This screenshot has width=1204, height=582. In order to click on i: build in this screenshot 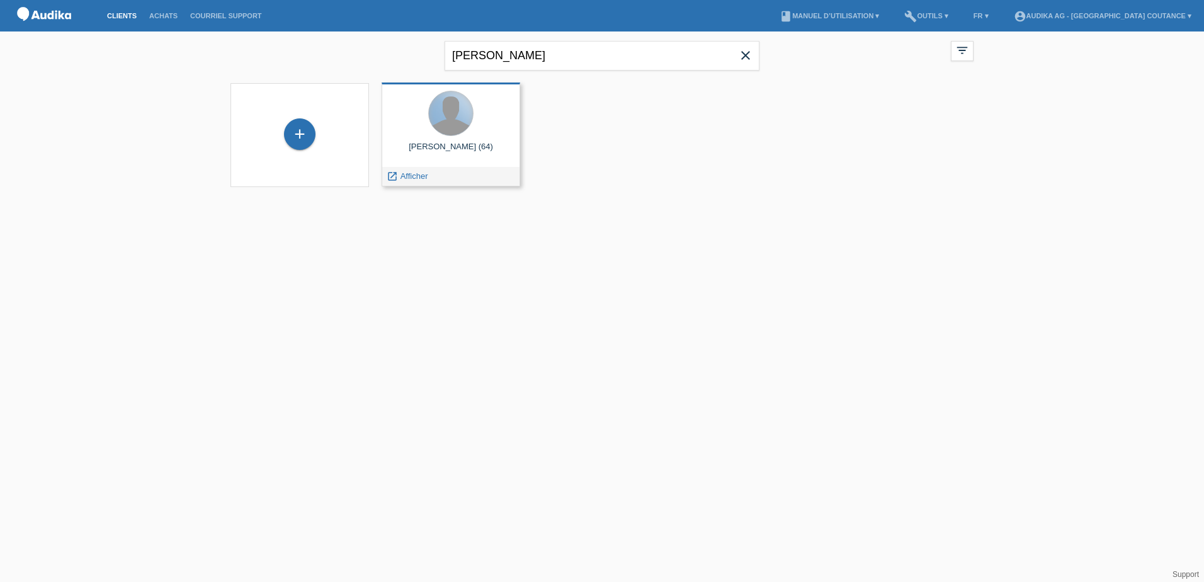, I will do `click(910, 16)`.